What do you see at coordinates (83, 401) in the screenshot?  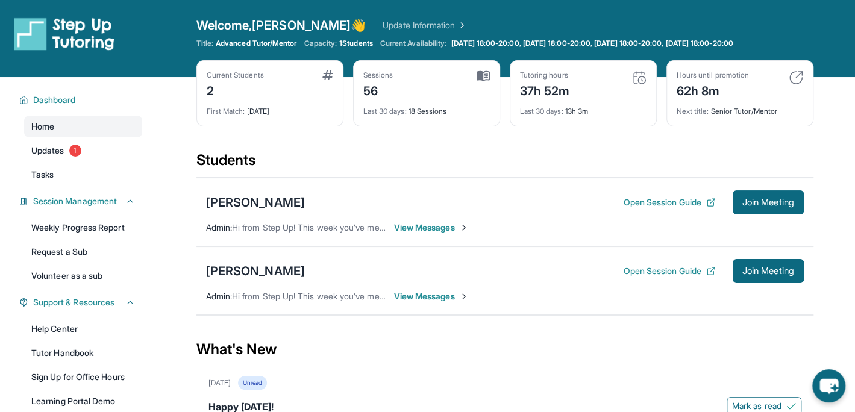 I see `a: Learning Portal Demo` at bounding box center [83, 401].